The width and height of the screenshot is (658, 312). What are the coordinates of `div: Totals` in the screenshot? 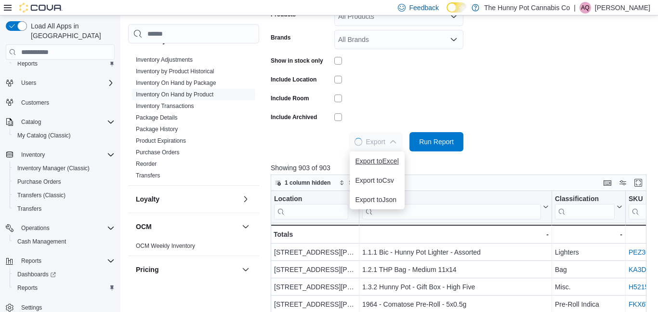 It's located at (314, 234).